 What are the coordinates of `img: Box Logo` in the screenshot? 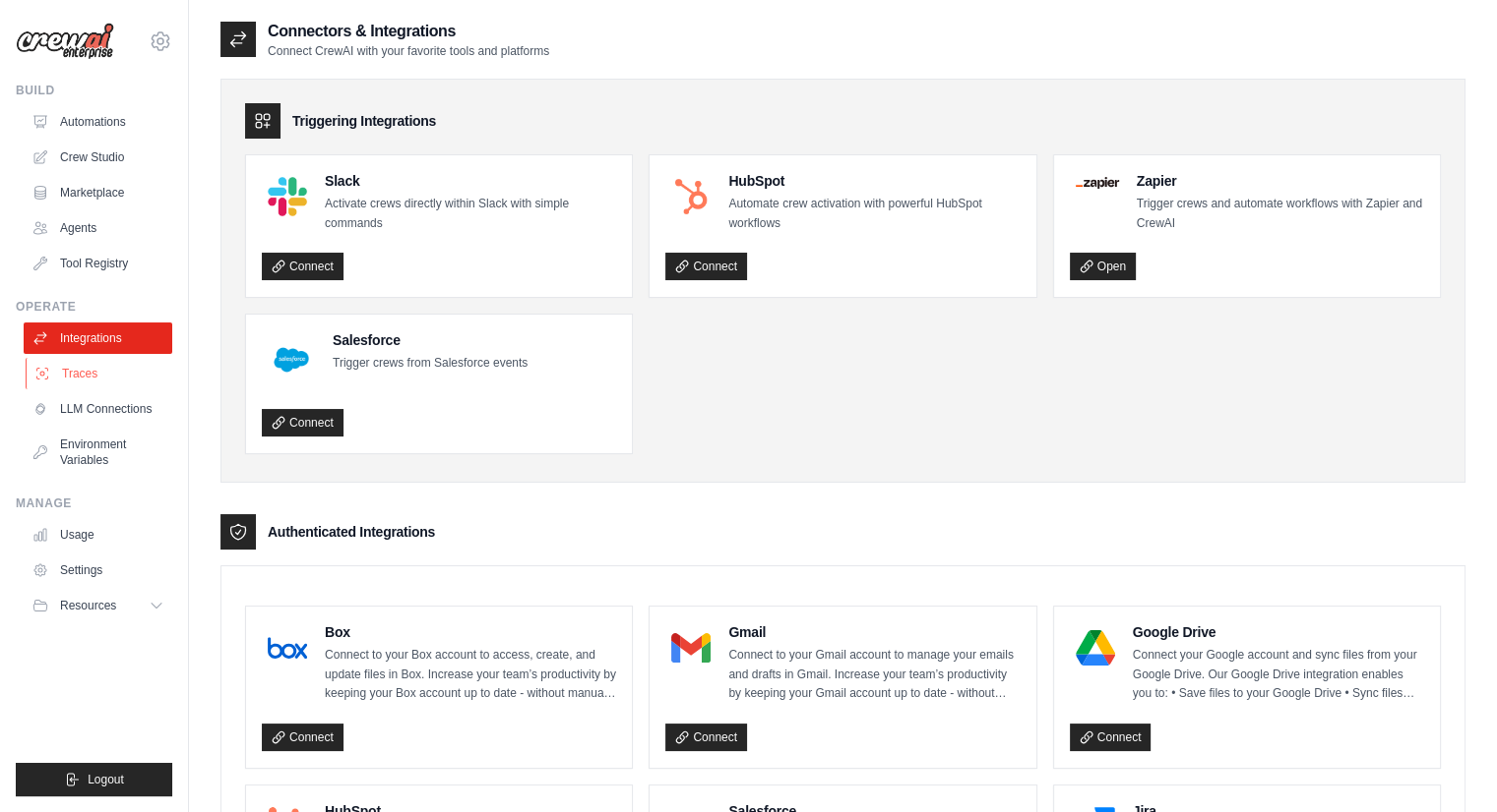 It's located at (288, 648).